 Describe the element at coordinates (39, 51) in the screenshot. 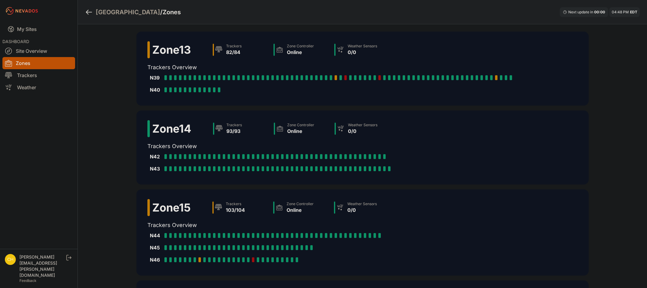

I see `a: Site Overview` at that location.